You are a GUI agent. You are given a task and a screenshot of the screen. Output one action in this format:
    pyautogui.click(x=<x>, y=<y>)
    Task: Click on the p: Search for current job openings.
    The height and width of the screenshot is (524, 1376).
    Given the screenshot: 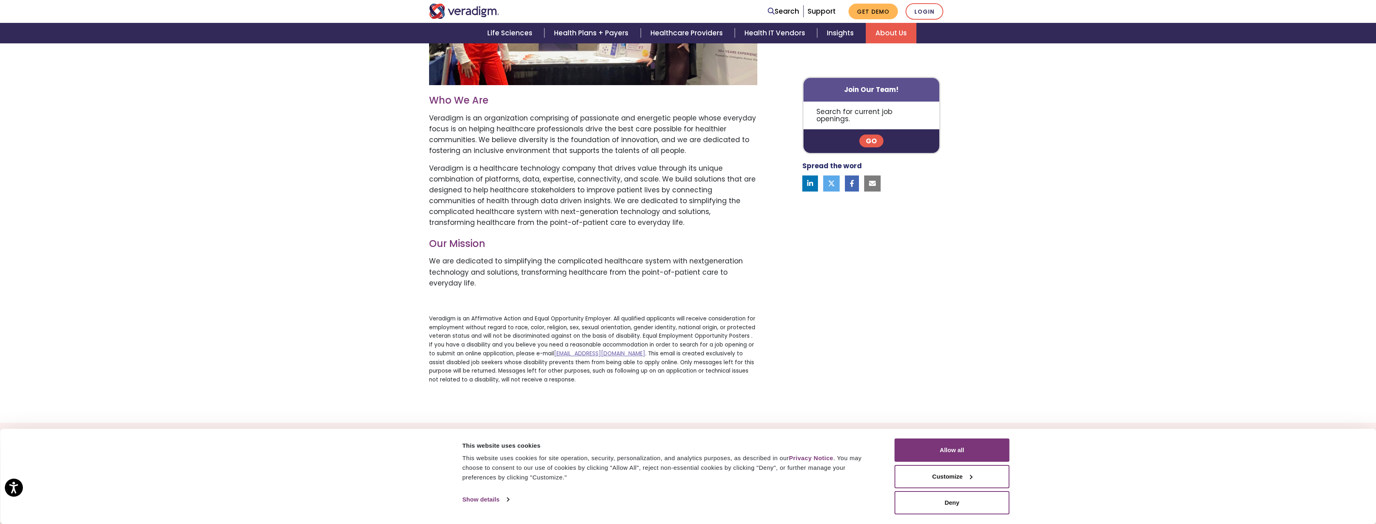 What is the action you would take?
    pyautogui.click(x=871, y=115)
    